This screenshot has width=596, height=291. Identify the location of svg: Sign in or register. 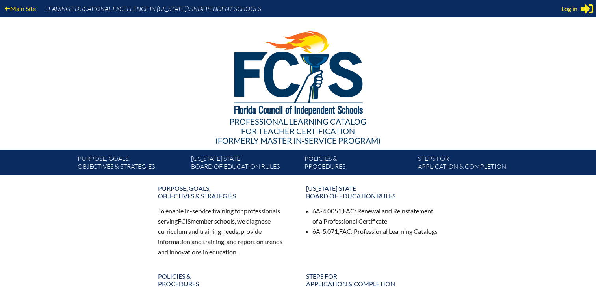
(587, 9).